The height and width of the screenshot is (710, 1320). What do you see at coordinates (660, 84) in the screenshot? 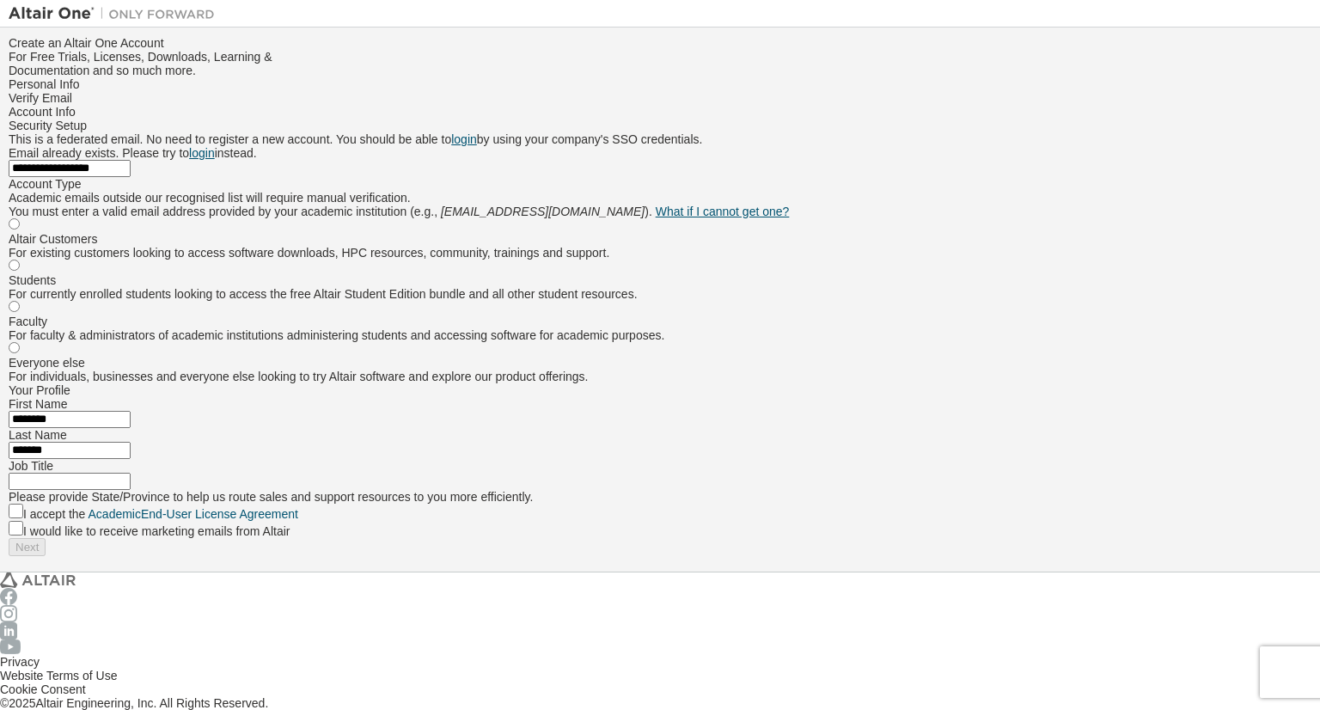
I see `div: Personal Info` at bounding box center [660, 84].